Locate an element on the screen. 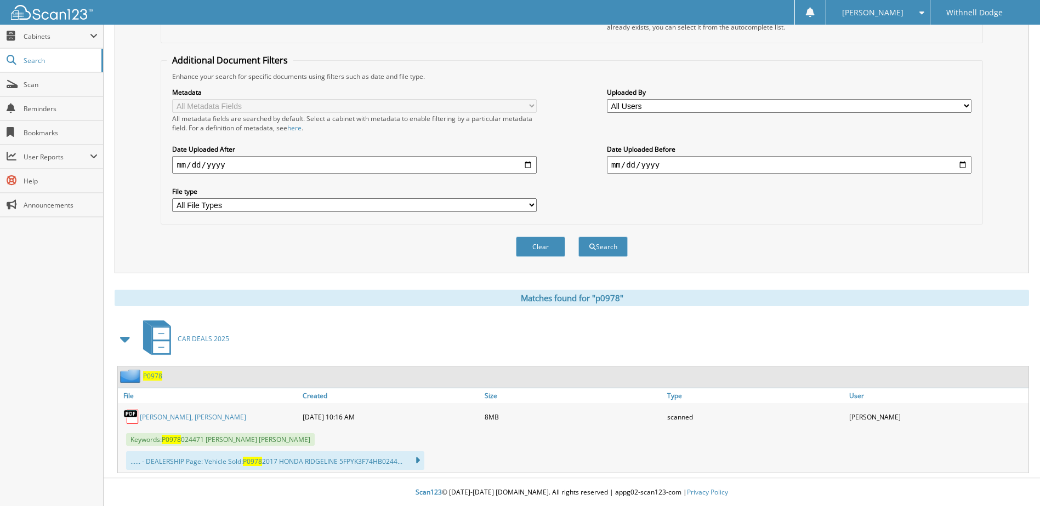 The height and width of the screenshot is (506, 1040). a: P0978 is located at coordinates (152, 376).